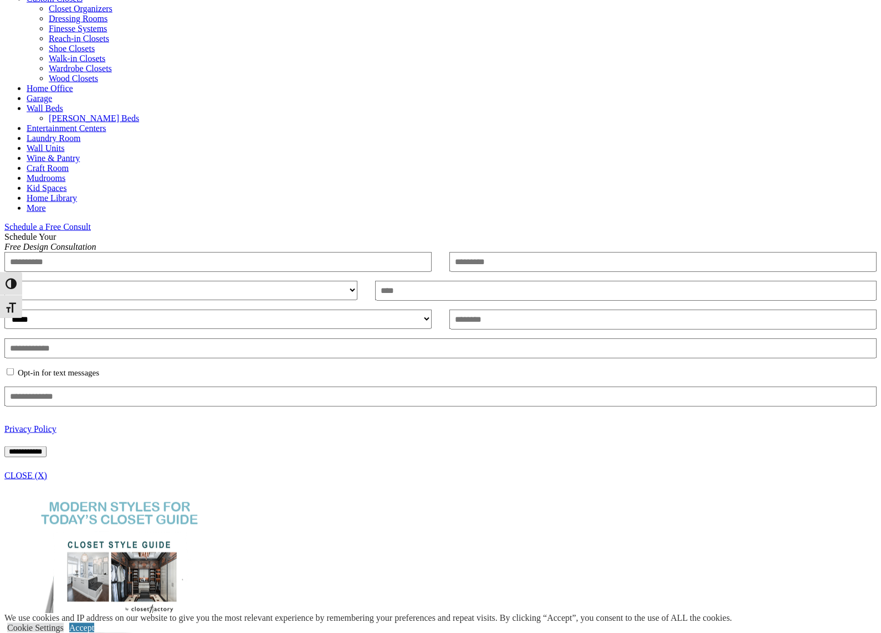  Describe the element at coordinates (80, 68) in the screenshot. I see `a: Wardrobe Closets` at that location.